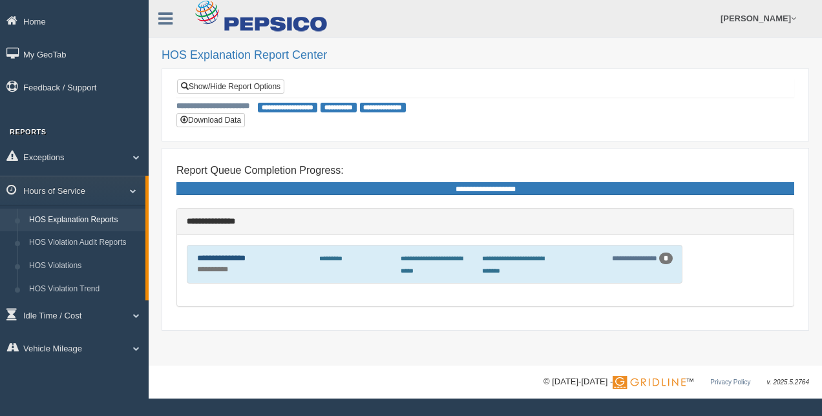 The image size is (822, 416). I want to click on span: v. 2025.5.2764, so click(788, 382).